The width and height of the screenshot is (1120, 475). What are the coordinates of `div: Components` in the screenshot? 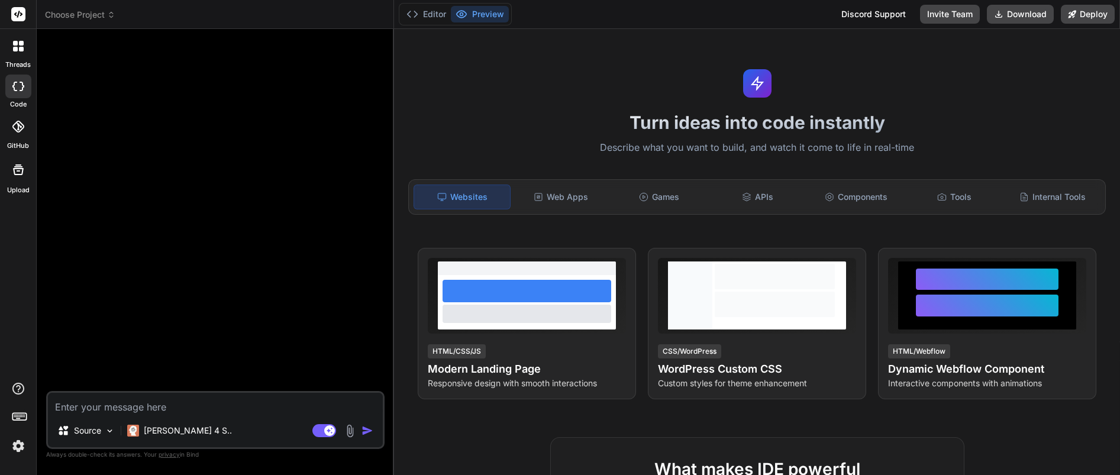 It's located at (856, 197).